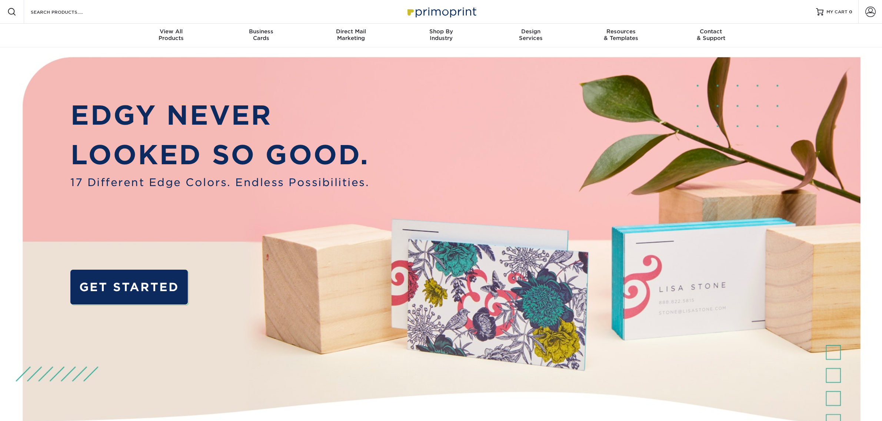  Describe the element at coordinates (710, 35) in the screenshot. I see `div: & Support` at that location.